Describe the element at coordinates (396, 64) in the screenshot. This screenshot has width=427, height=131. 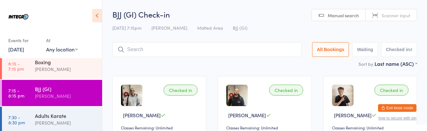
I see `div: Last name (ASC)` at that location.